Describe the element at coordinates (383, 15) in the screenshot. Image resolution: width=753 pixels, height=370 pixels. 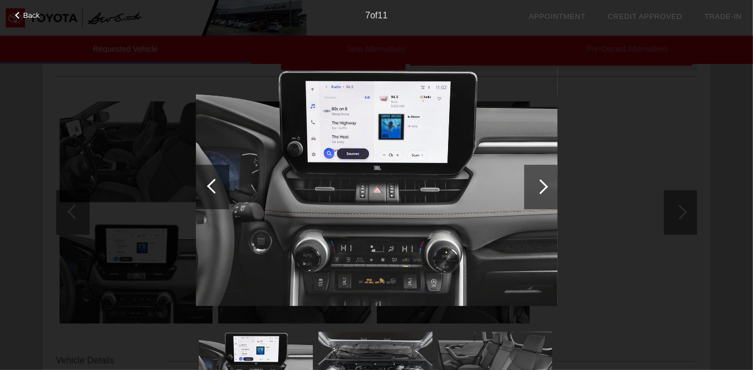
I see `span: 11` at that location.